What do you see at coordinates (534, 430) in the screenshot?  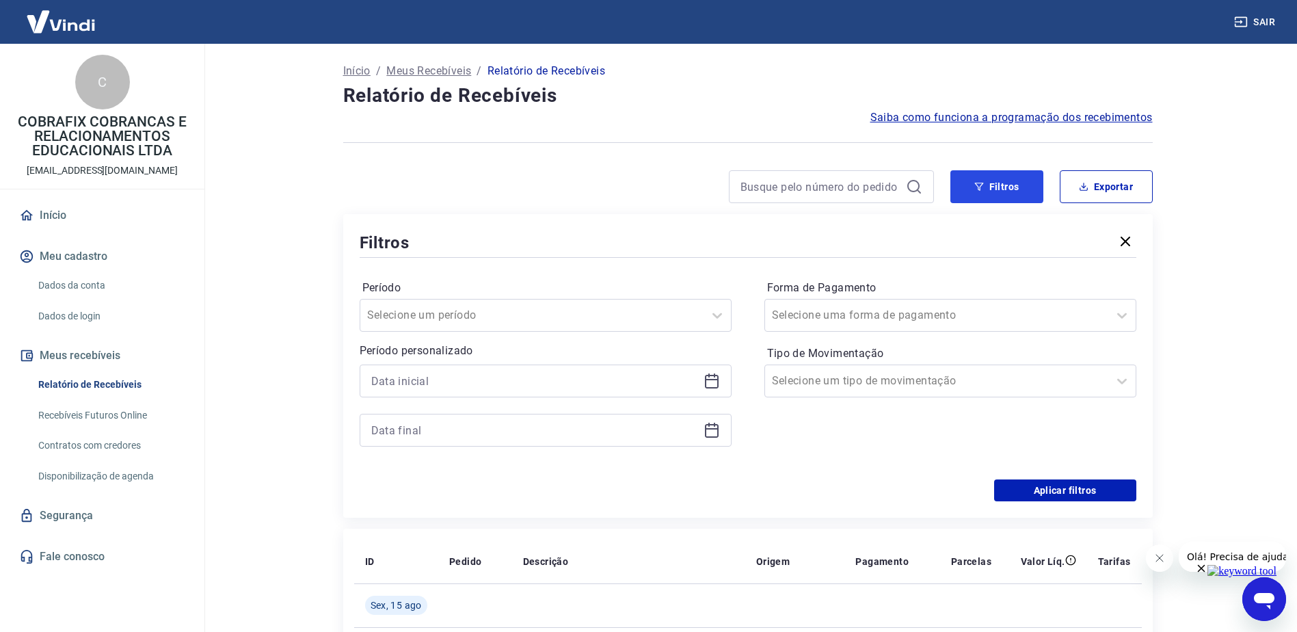 I see `input: Data final` at bounding box center [534, 430].